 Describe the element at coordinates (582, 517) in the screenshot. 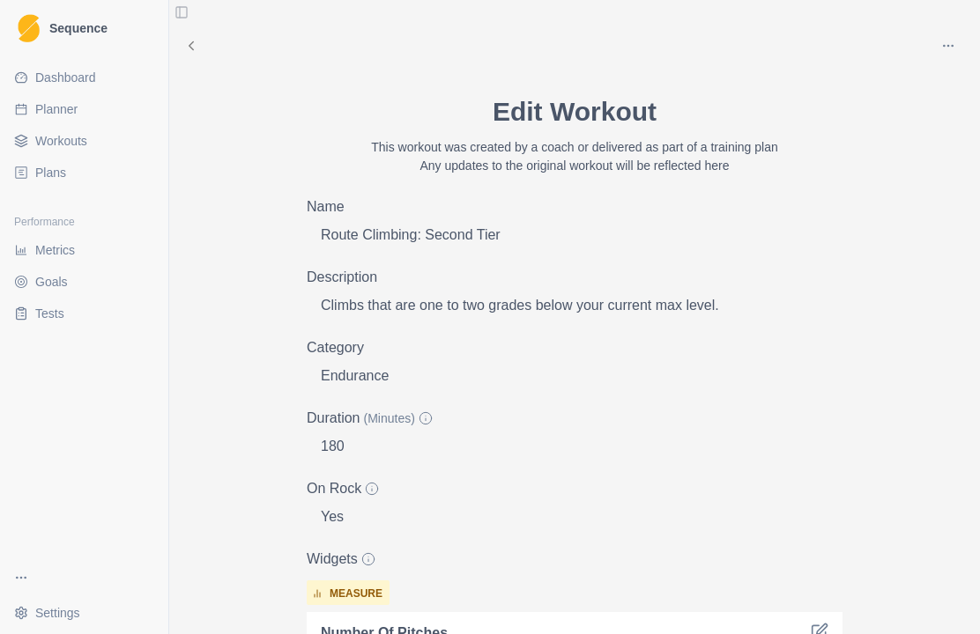

I see `p: Yes` at that location.